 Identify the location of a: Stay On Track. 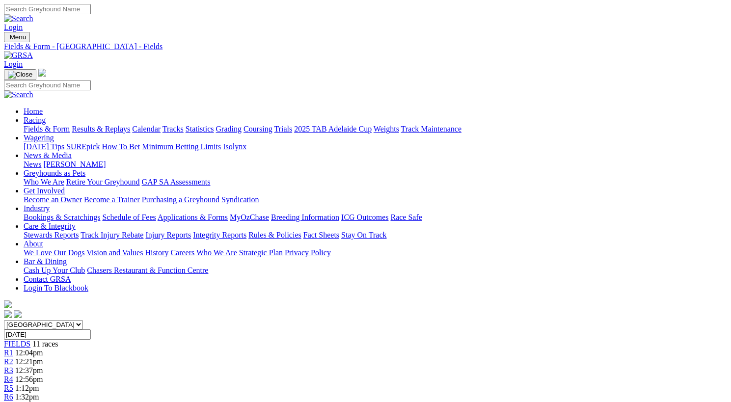
(364, 235).